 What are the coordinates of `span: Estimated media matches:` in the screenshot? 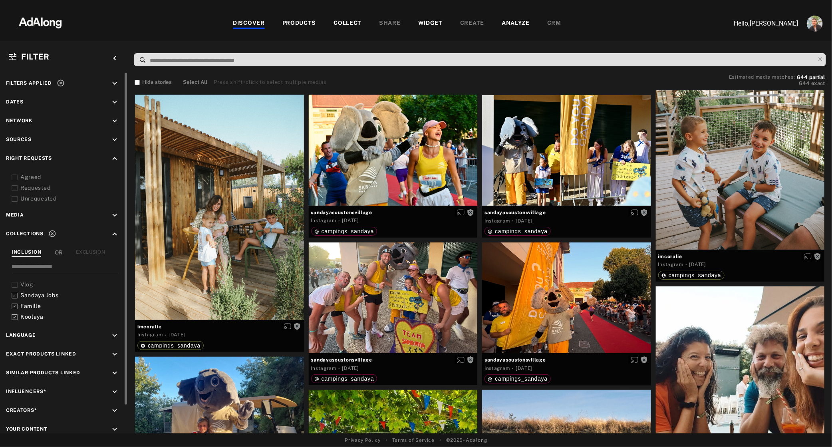 It's located at (762, 77).